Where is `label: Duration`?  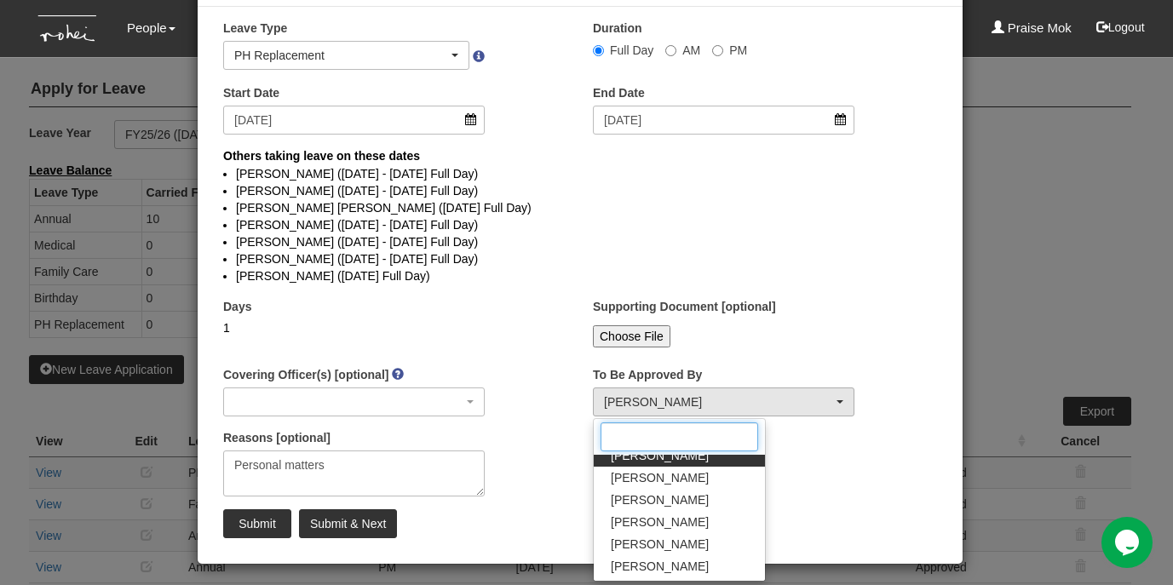
label: Duration is located at coordinates (618, 28).